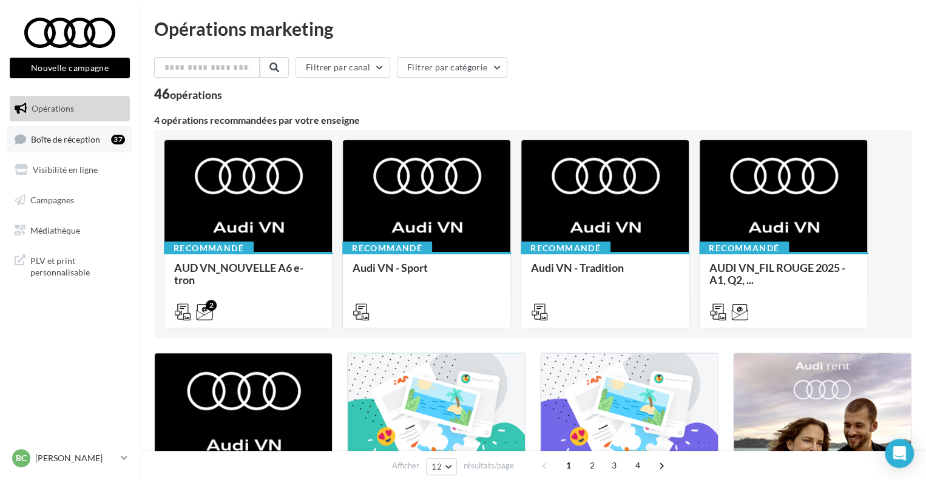  What do you see at coordinates (593, 466) in the screenshot?
I see `span: 2` at bounding box center [593, 466].